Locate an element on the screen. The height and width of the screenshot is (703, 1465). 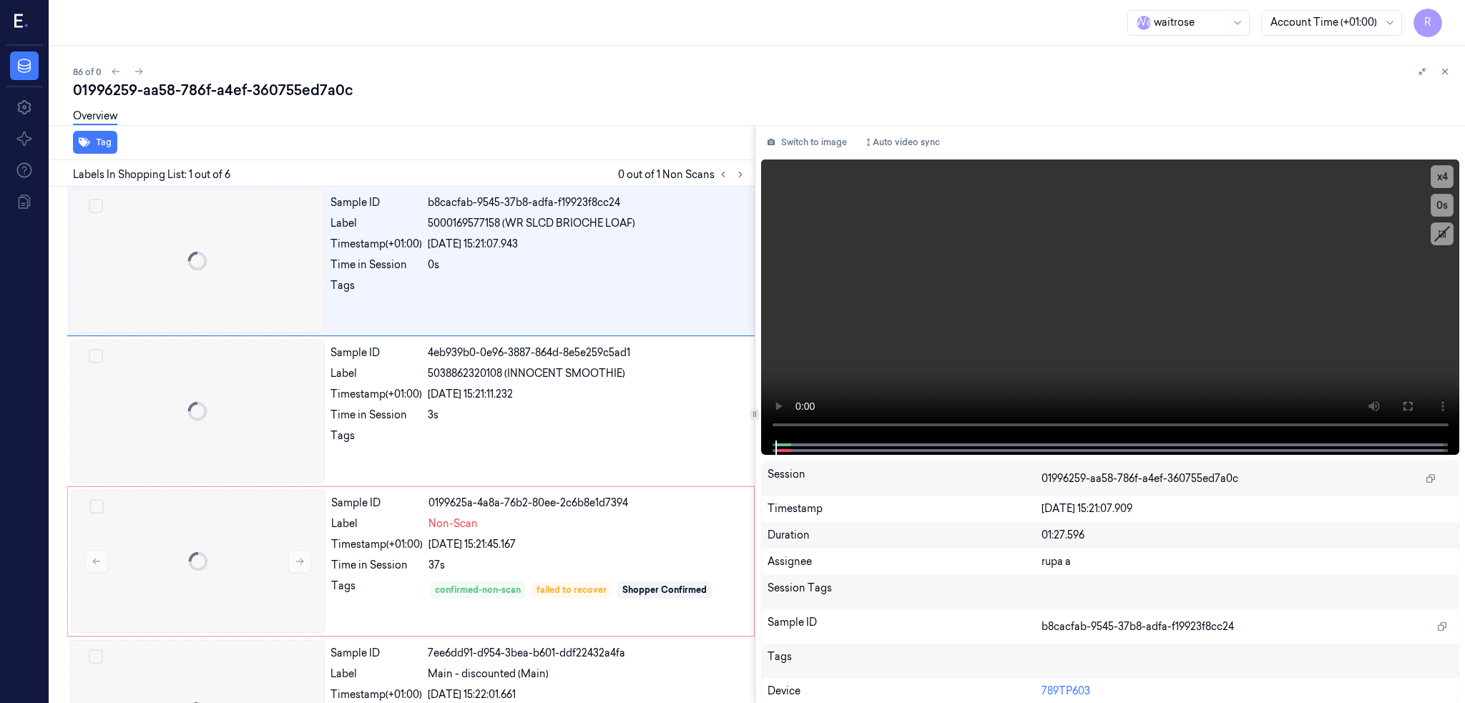
div: 37s is located at coordinates (587, 565).